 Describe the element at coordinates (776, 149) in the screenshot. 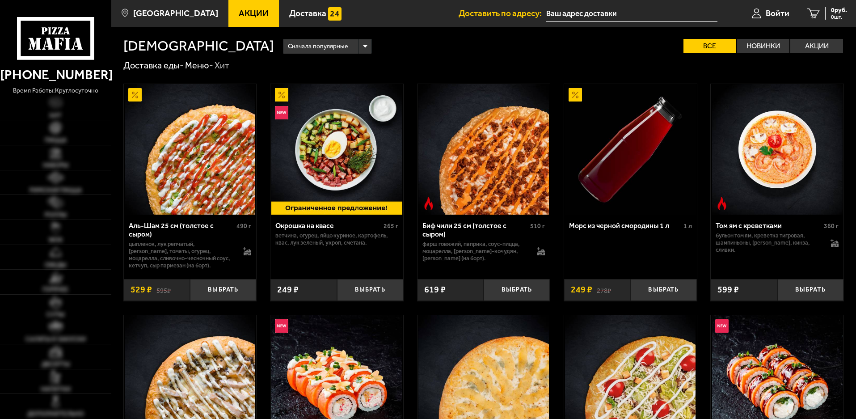

I see `a: Острое блюдоТом ям с креветками` at that location.